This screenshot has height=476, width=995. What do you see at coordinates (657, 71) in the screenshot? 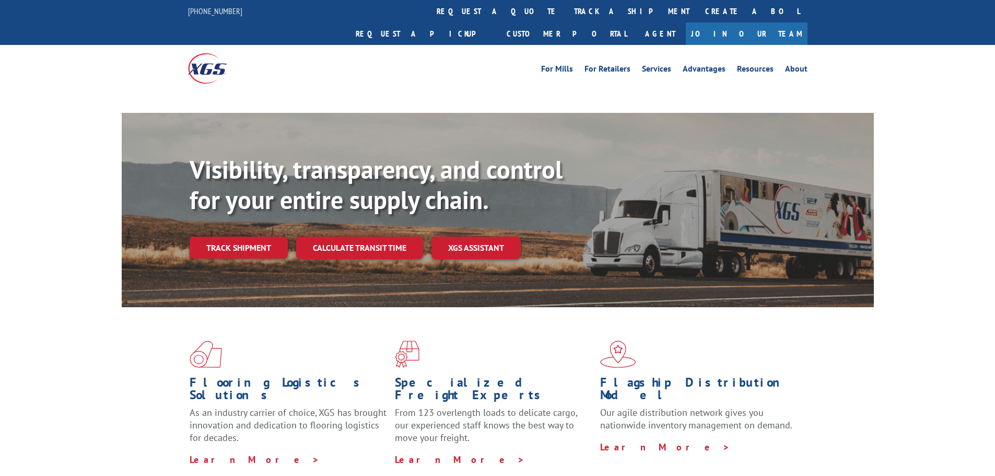
I see `a: Services` at bounding box center [657, 71].